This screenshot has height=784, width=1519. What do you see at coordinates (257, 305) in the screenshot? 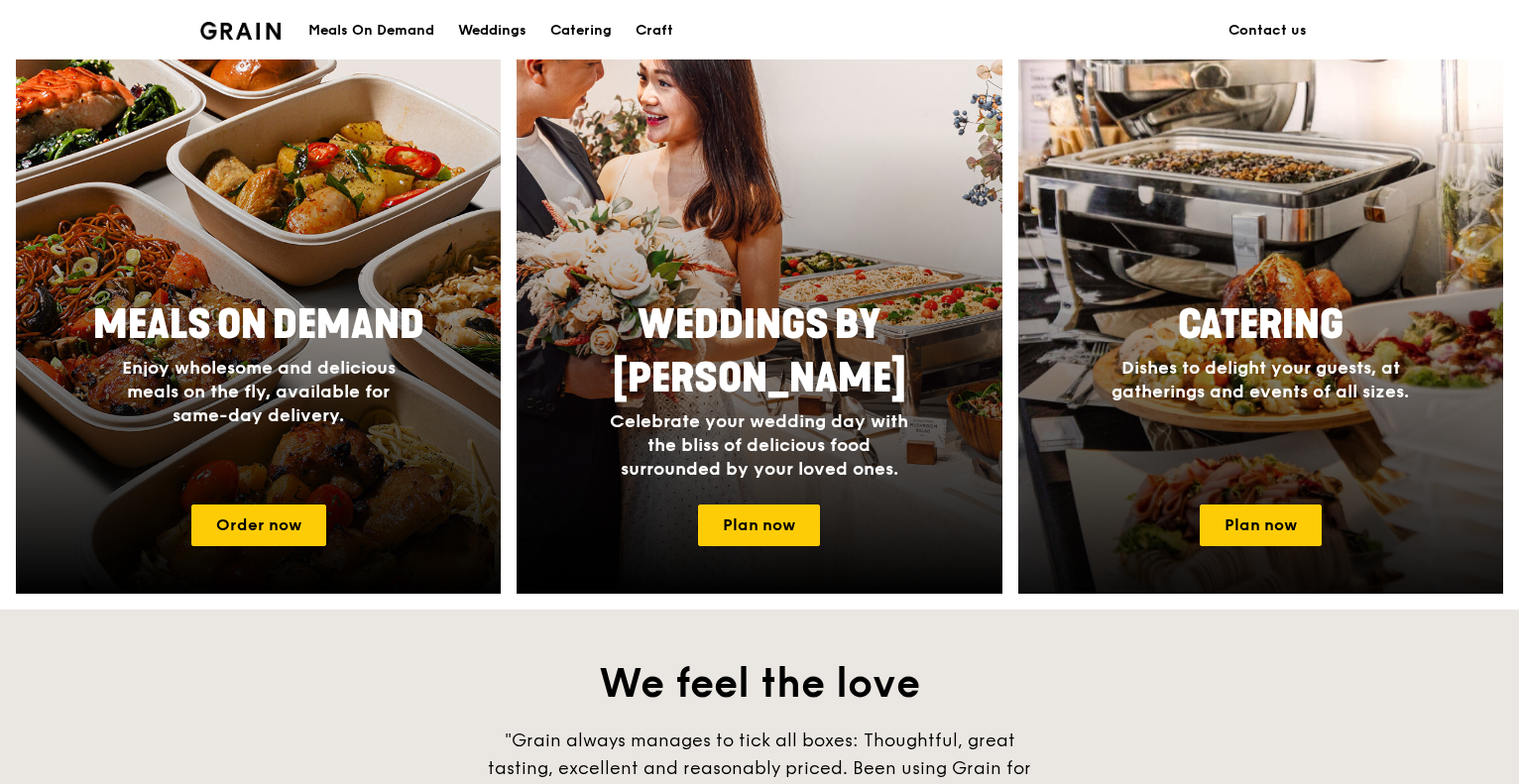
I see `a: Meals On DemandEnjoy wholesome and delicious meals on the fly, available for same-day delivery.Or...` at bounding box center [257, 305].